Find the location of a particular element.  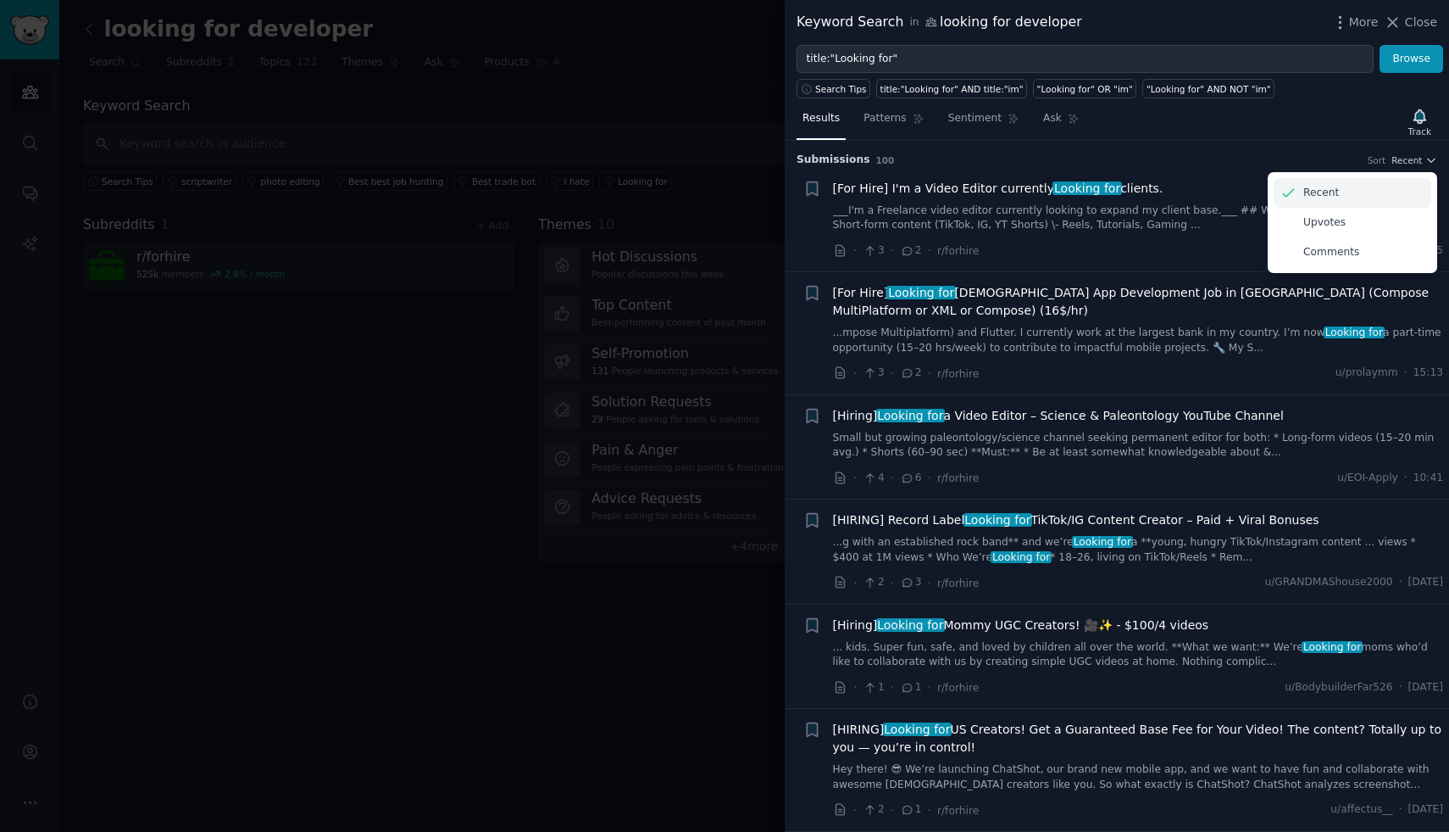

span: u/affectus__ is located at coordinates (1361, 809).